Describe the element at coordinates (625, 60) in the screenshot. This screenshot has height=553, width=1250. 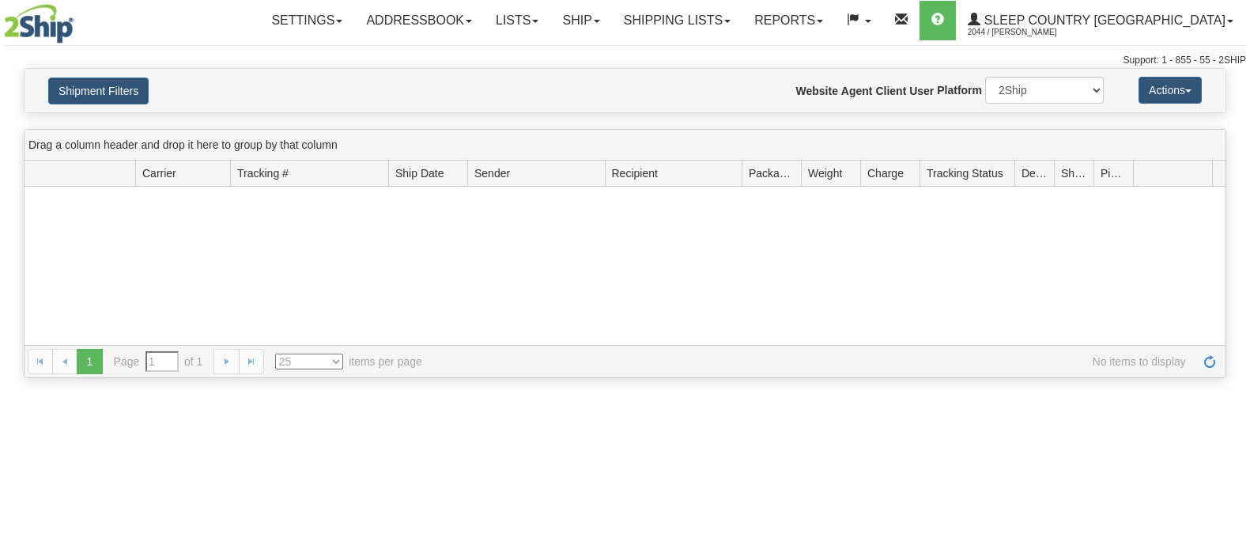
I see `div: Support: 1 - 855 - 55 - 2SHIP` at that location.